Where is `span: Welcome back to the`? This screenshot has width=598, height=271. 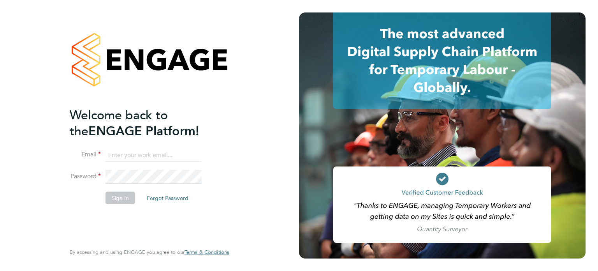 span: Welcome back to the is located at coordinates (119, 123).